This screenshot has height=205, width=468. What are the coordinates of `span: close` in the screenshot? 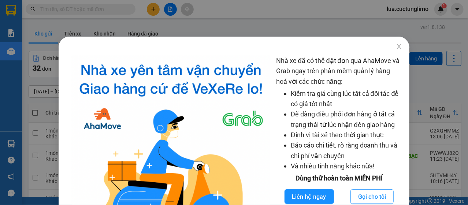 It's located at (399, 47).